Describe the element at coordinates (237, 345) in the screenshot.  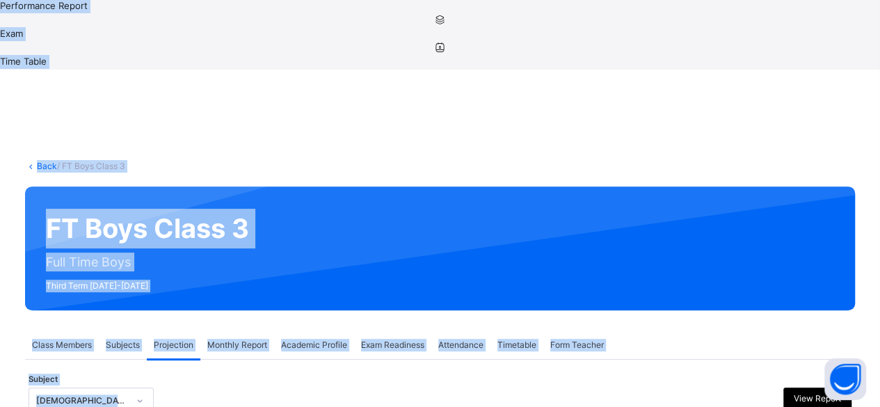
I see `span: Monthly Report` at that location.